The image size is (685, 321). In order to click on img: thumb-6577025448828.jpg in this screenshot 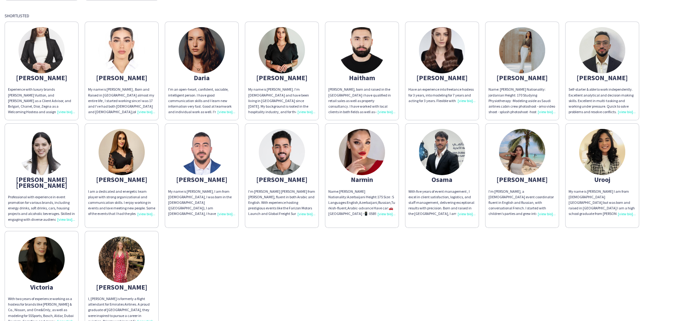, I will do `click(202, 152)`.